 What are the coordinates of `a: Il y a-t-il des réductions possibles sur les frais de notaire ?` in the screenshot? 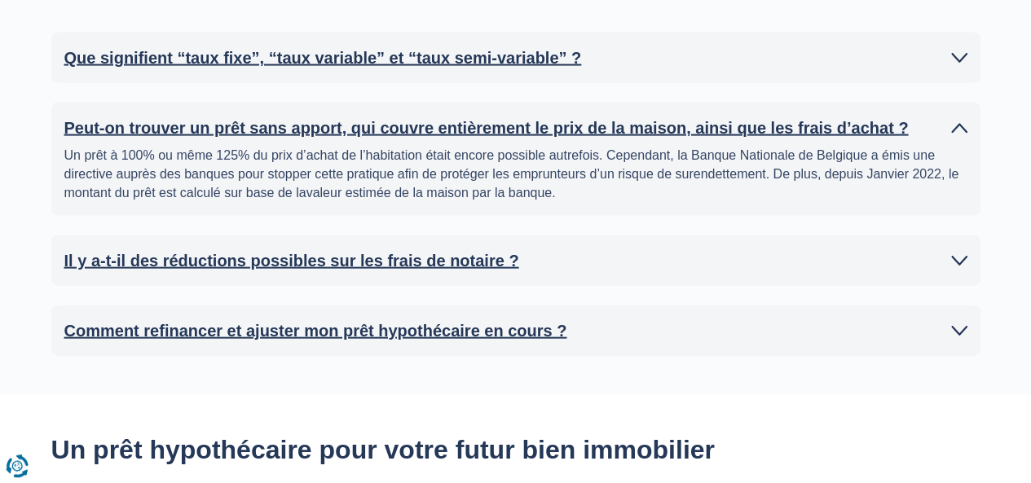 It's located at (516, 261).